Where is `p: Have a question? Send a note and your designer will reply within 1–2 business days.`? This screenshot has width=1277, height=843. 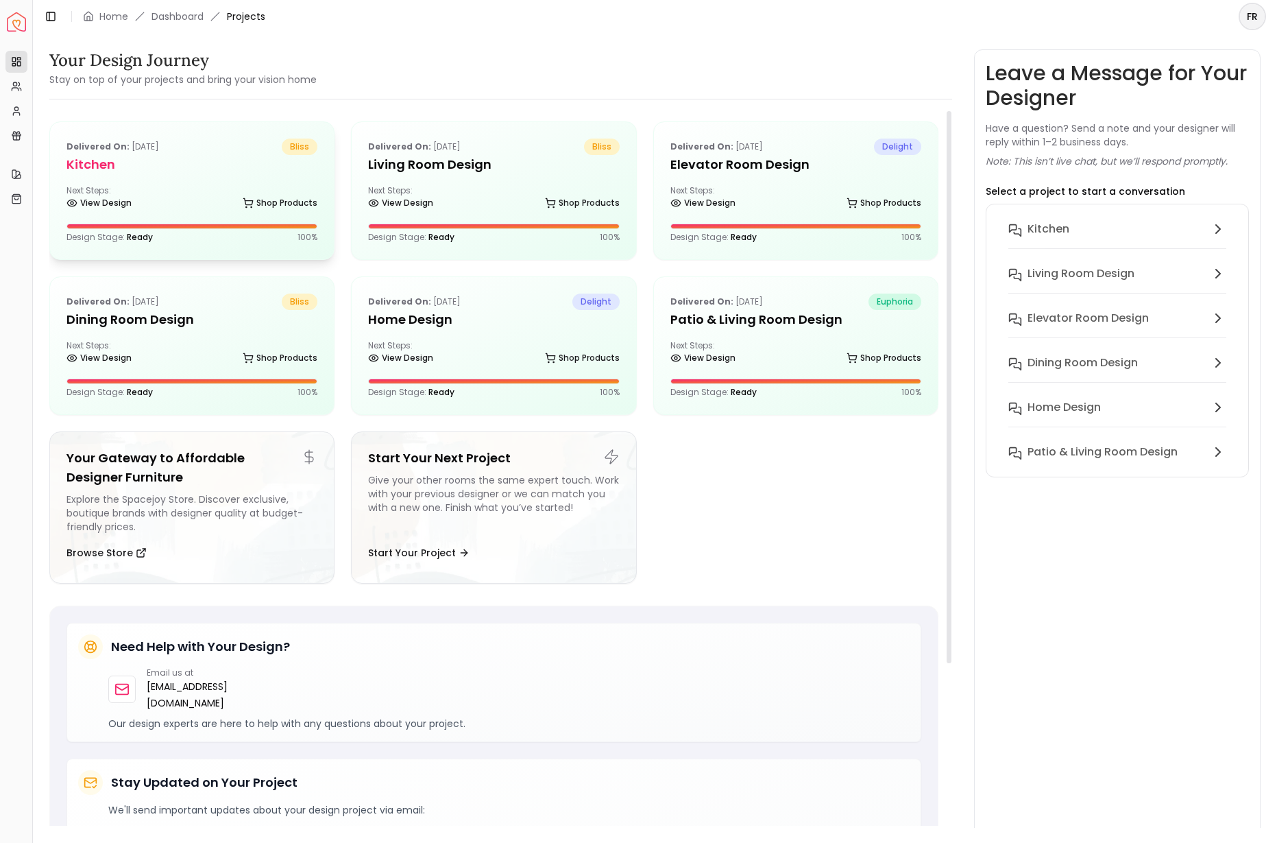 p: Have a question? Send a note and your designer will reply within 1–2 business days. is located at coordinates (1117, 135).